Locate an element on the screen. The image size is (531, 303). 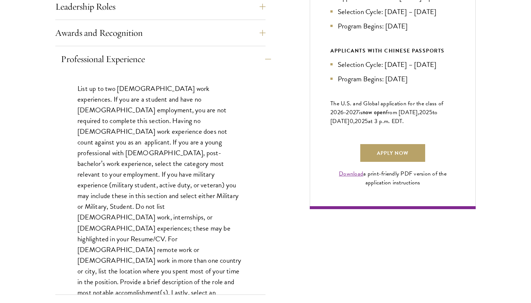
span: 0 is located at coordinates (352, 121).